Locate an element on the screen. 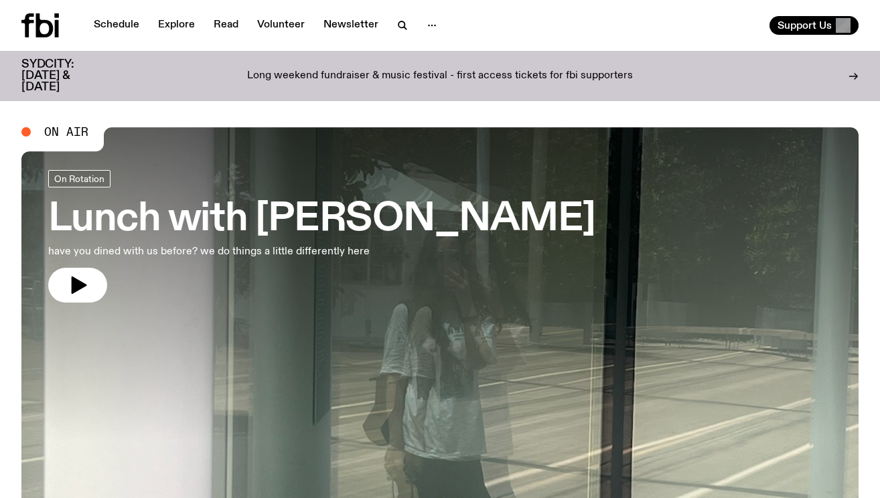  p: have you dined with us before? we do things a little differently here is located at coordinates (220, 252).